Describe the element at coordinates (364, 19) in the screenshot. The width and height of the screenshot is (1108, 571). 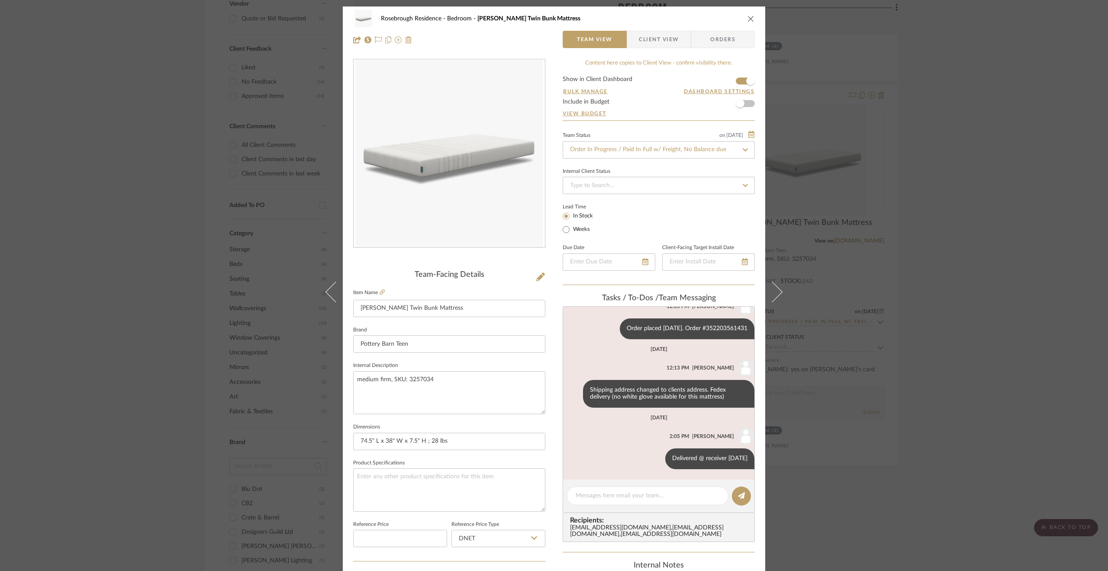
I see `img: 7c1e0594-d590-4e30-b38b-999fba021efa_48x40.jpg` at that location.